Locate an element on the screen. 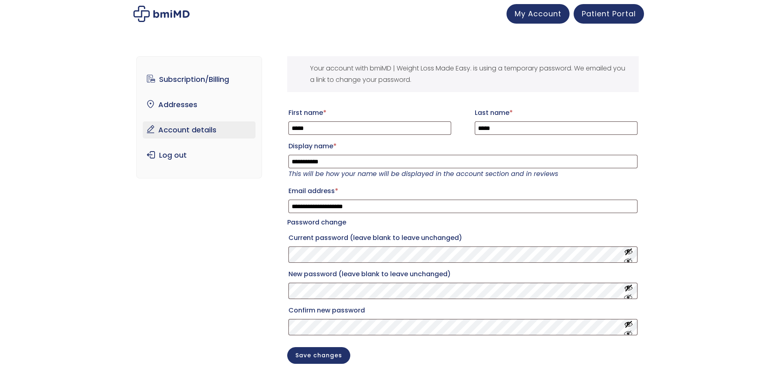 The width and height of the screenshot is (775, 385). label: Last name is located at coordinates (556, 113).